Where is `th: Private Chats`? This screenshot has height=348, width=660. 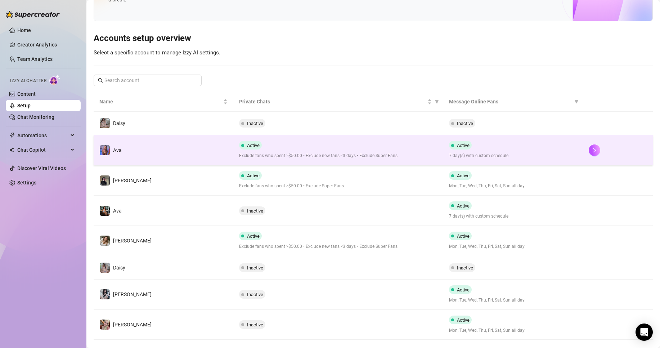
th: Private Chats is located at coordinates (338, 101).